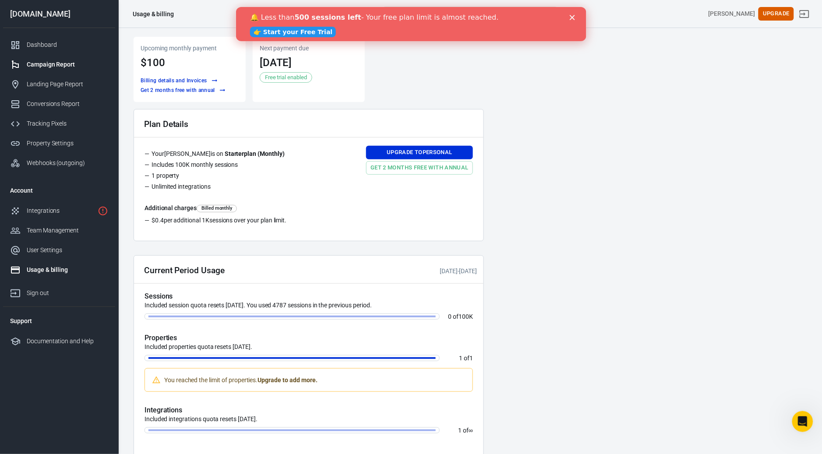 The width and height of the screenshot is (822, 454). I want to click on div: Property Settings, so click(67, 143).